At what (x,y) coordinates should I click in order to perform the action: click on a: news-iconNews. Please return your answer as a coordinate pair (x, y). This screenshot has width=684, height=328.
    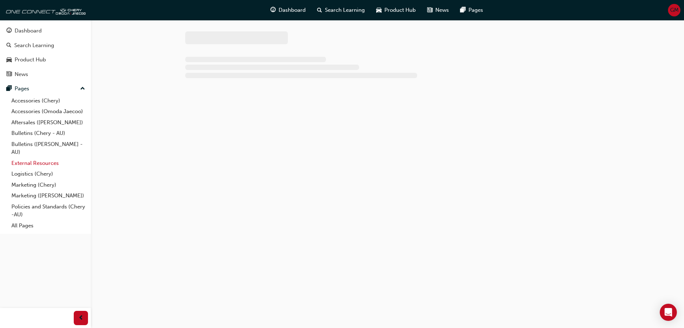
    Looking at the image, I should click on (438, 10).